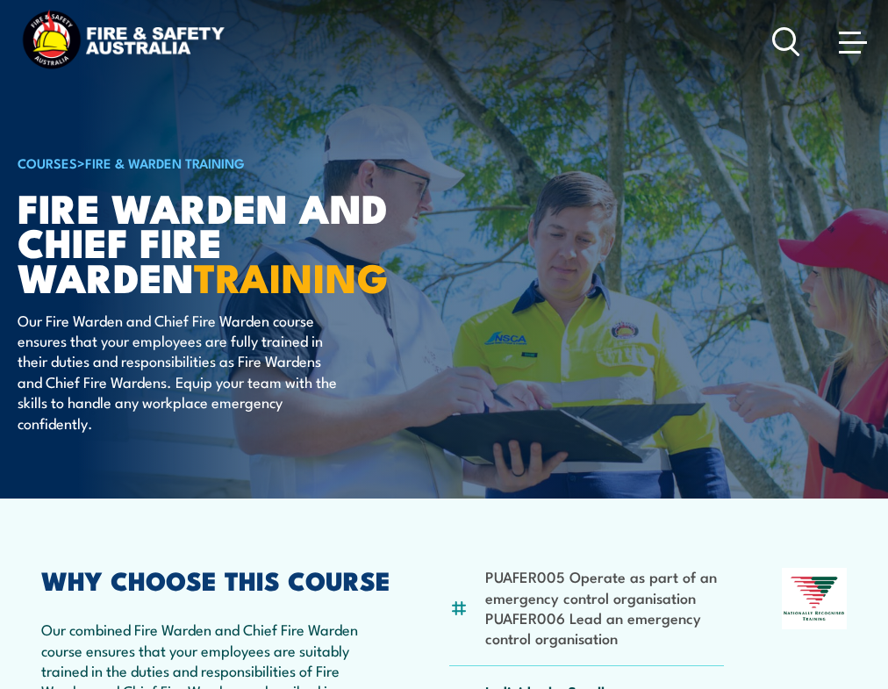  What do you see at coordinates (604, 586) in the screenshot?
I see `li: PUAFER005 Operate as part of an emergency control organisation` at bounding box center [604, 586].